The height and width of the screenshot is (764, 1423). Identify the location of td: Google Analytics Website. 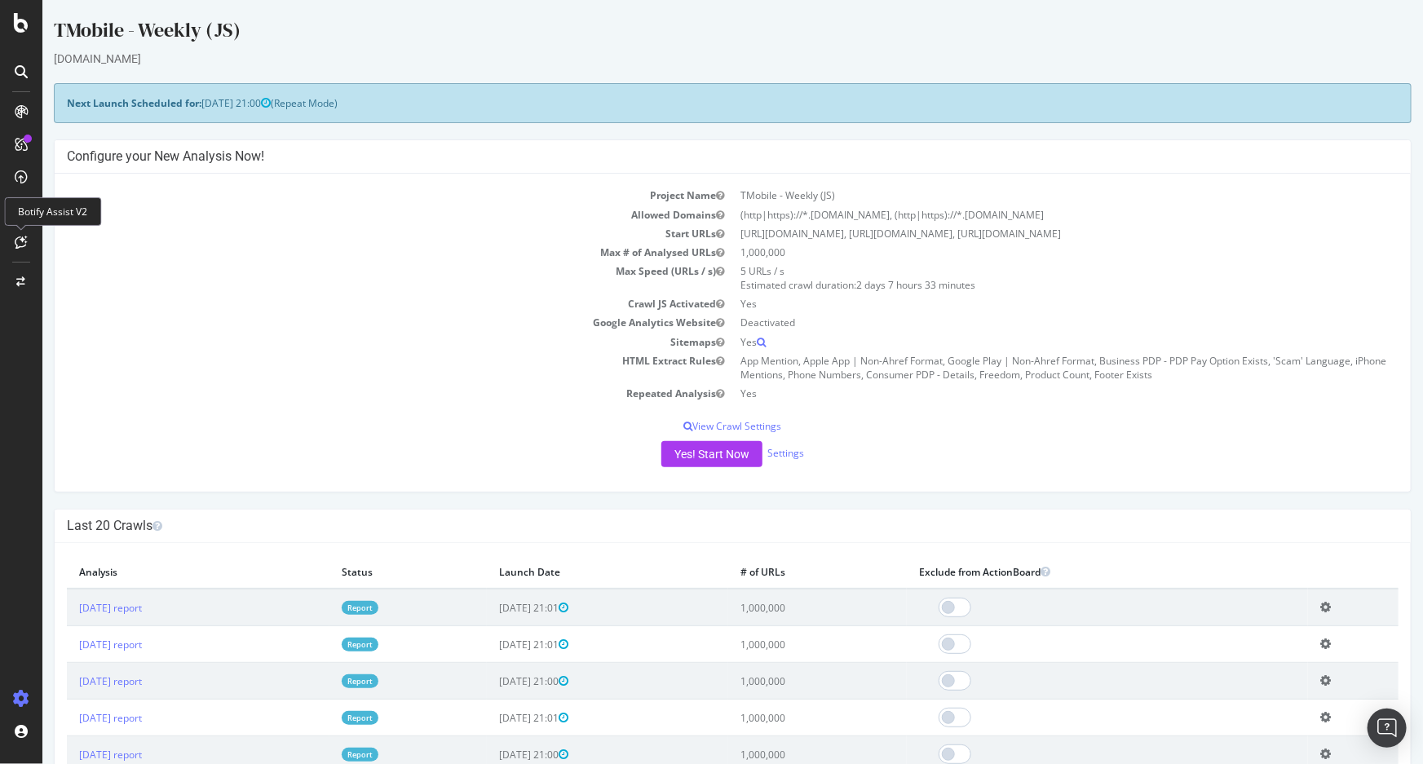
(357, 322).